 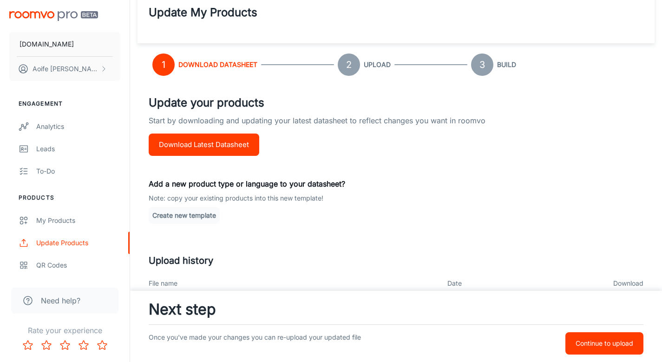 I want to click on th: Download, so click(x=607, y=283).